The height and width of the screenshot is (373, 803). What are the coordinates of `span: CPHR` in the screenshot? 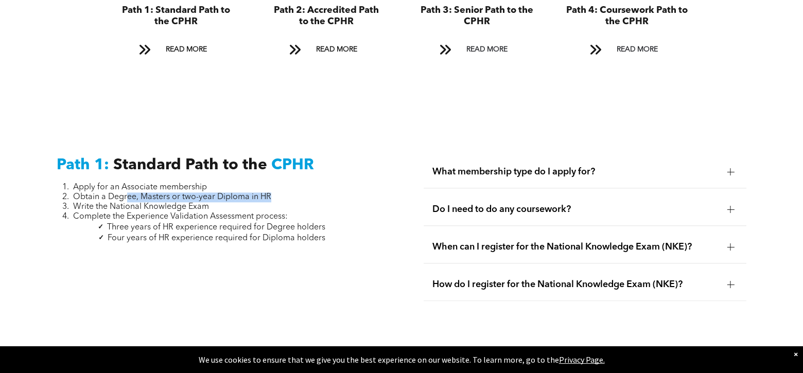 It's located at (292, 165).